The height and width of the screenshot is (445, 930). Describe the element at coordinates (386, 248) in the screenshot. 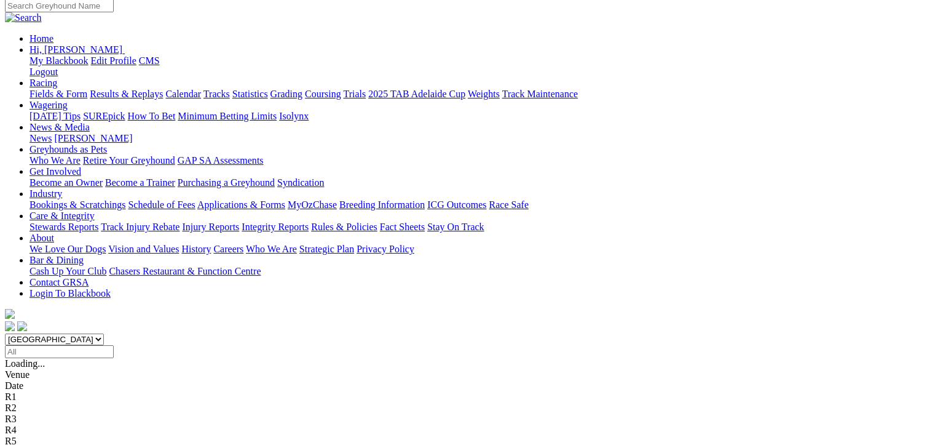

I see `a: Privacy Policy` at that location.